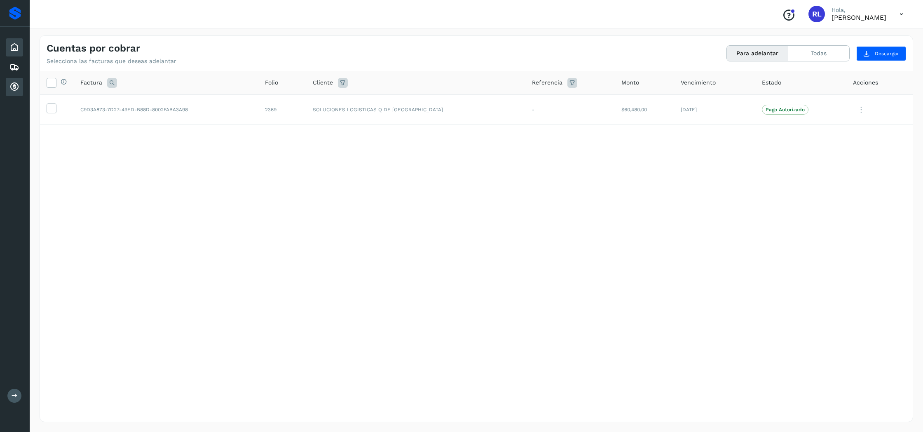 The width and height of the screenshot is (923, 432). Describe the element at coordinates (14, 47) in the screenshot. I see `div: Inicio` at that location.